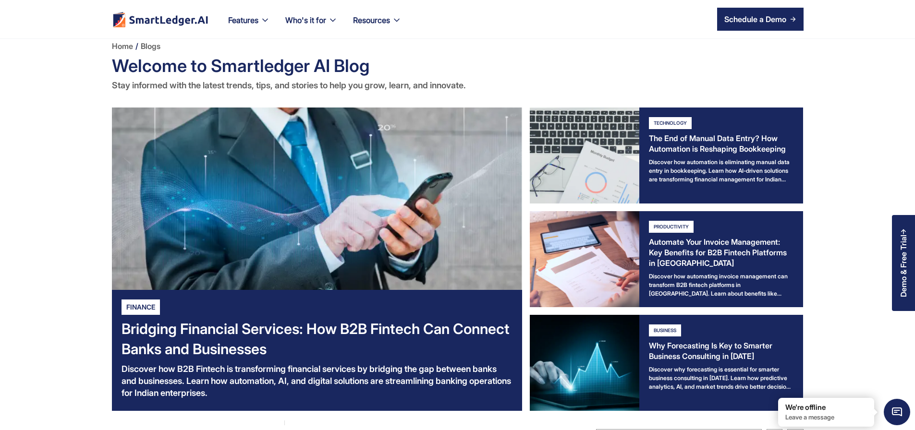 The height and width of the screenshot is (430, 915). Describe the element at coordinates (721, 144) in the screenshot. I see `div: The End of Manual Data Entry? How Automation is Reshaping Bookkeeping` at that location.